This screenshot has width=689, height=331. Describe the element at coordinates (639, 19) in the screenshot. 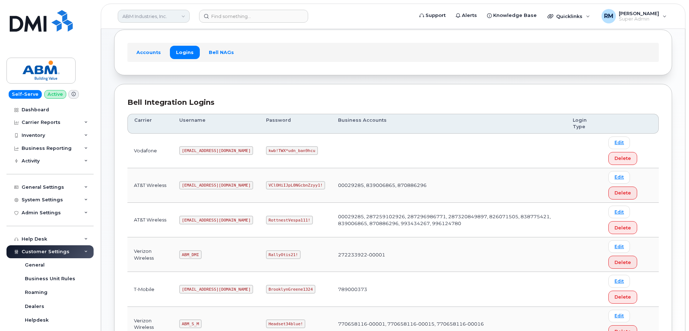

I see `span: Super Admin` at that location.